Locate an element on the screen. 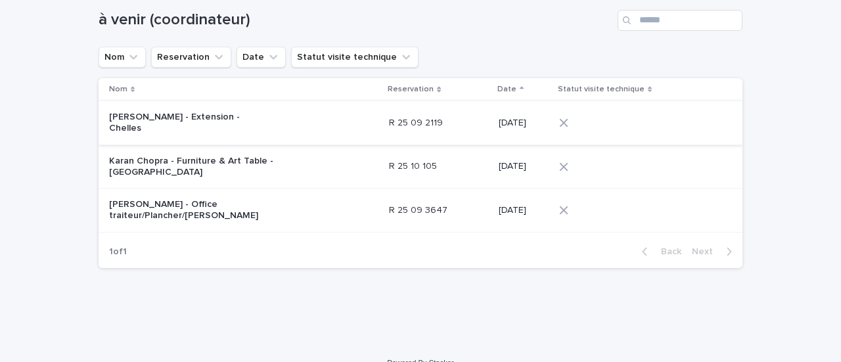 This screenshot has height=362, width=841. p: Reservation is located at coordinates (411, 89).